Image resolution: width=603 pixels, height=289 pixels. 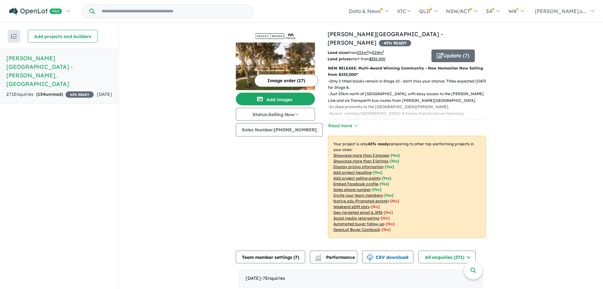 What do you see at coordinates (447, 257) in the screenshot?
I see `button: All enquiries (271)` at bounding box center [447, 257].